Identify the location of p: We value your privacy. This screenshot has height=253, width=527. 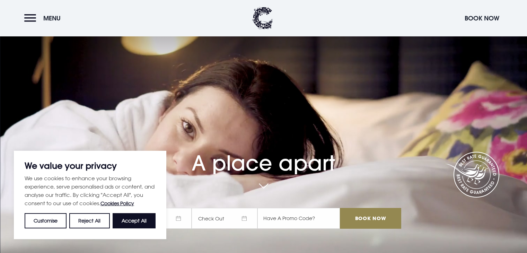
(90, 166).